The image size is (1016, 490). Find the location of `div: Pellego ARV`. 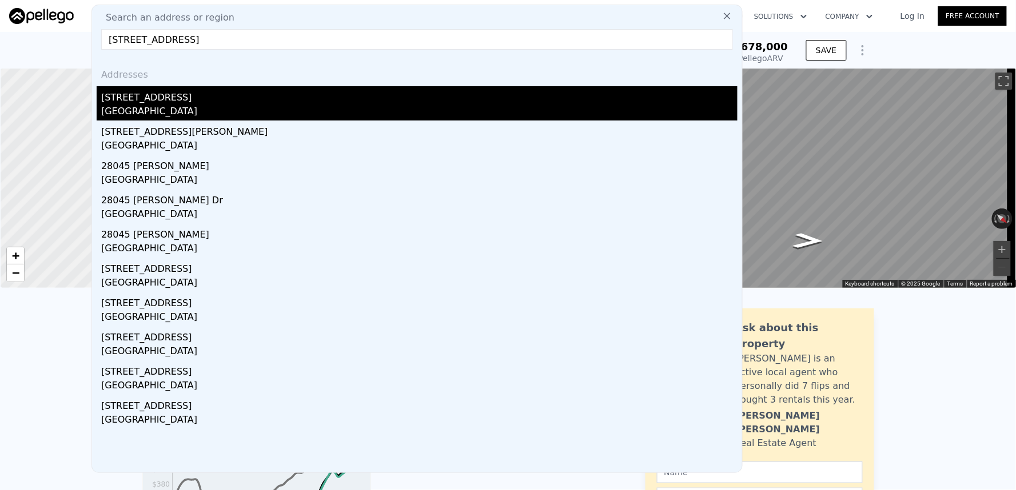

div: Pellego ARV is located at coordinates (761, 58).